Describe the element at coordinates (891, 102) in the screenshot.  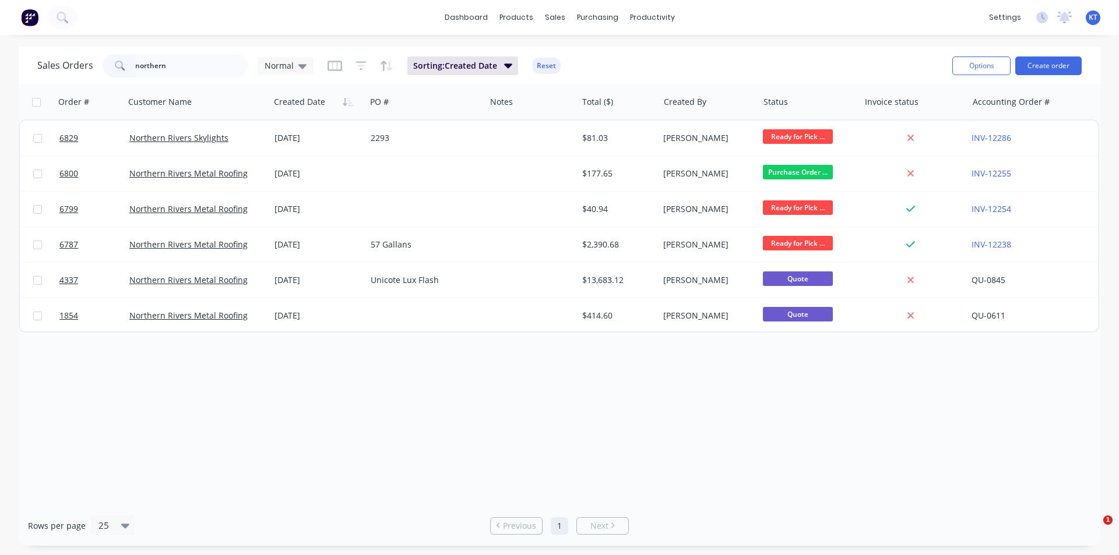
I see `div: Invoice status` at that location.